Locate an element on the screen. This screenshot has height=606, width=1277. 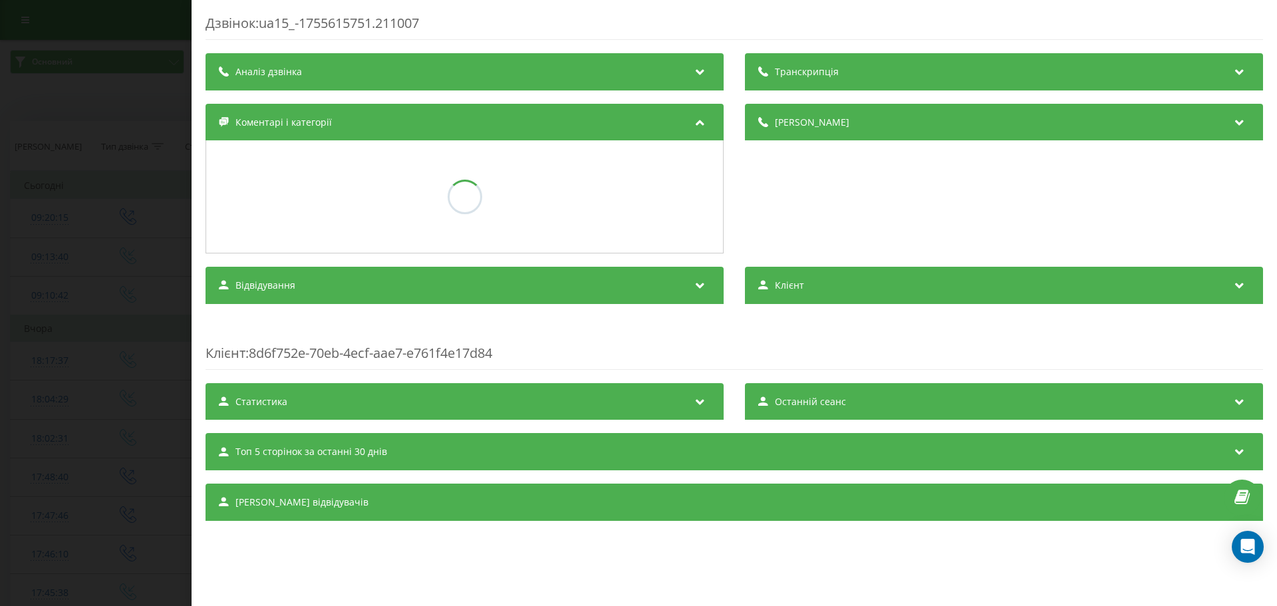
span: Останній сеанс is located at coordinates (810, 402).